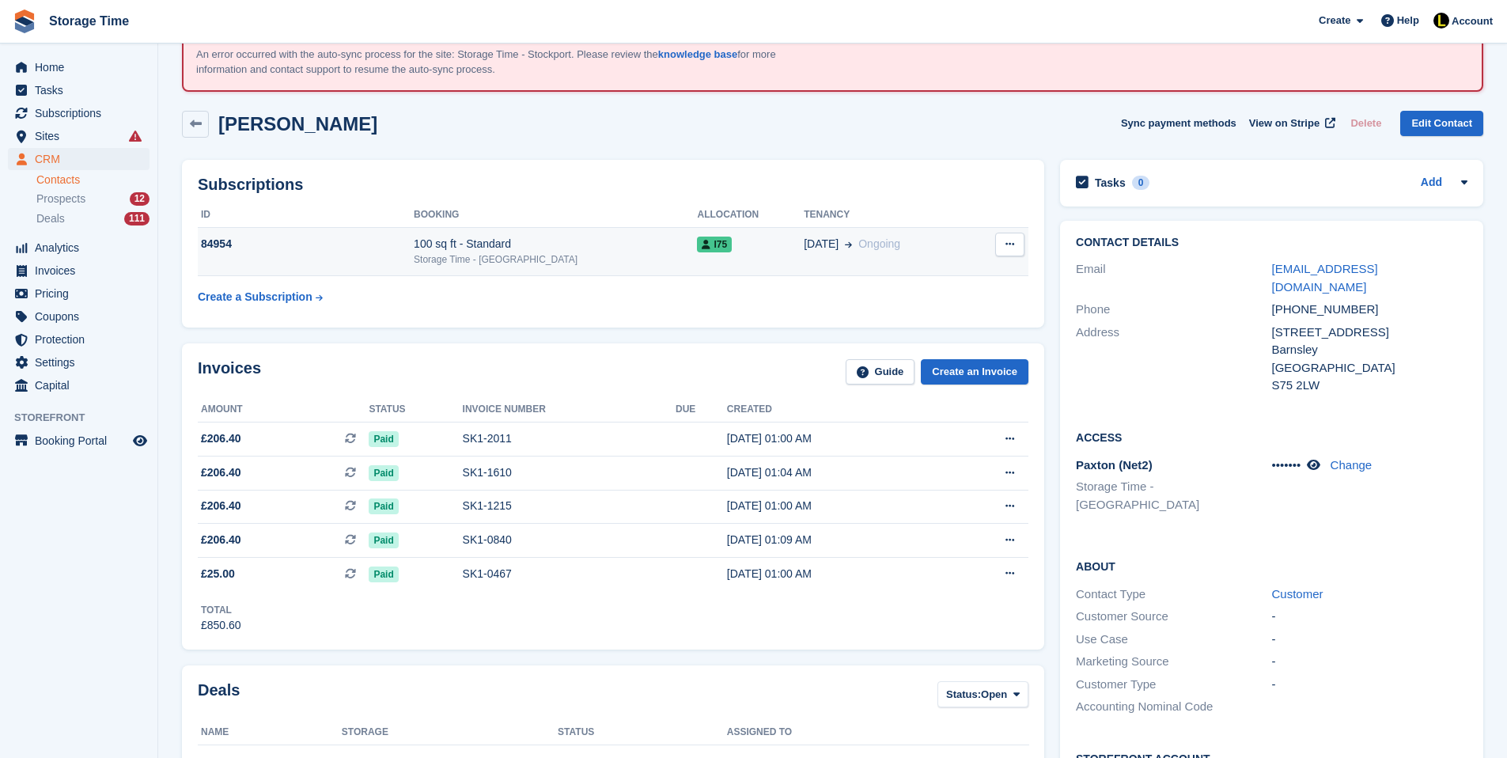 Image resolution: width=1507 pixels, height=758 pixels. Describe the element at coordinates (1442, 123) in the screenshot. I see `a: Edit Contact` at that location.